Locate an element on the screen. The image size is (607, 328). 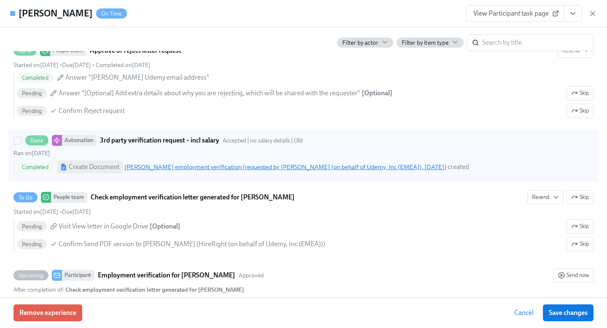
span: Remove experience is located at coordinates (48, 313).